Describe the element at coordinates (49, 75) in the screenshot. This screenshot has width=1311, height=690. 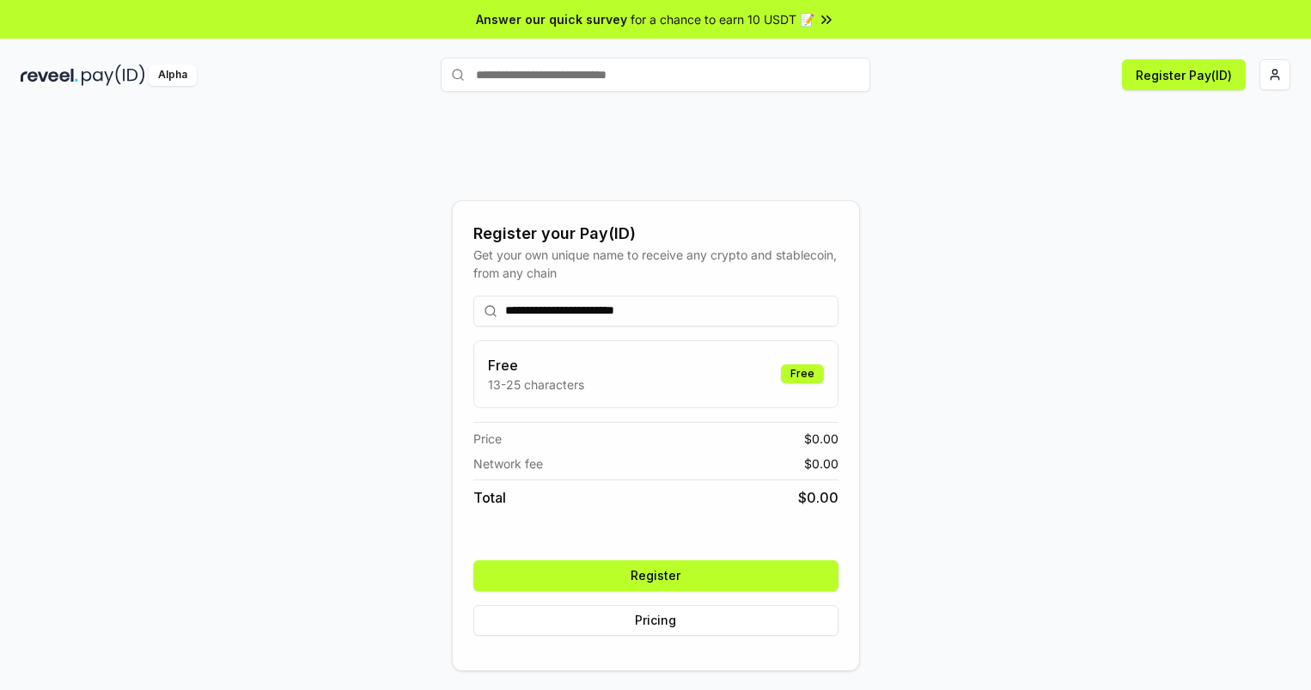
I see `img: reveel_dark` at that location.